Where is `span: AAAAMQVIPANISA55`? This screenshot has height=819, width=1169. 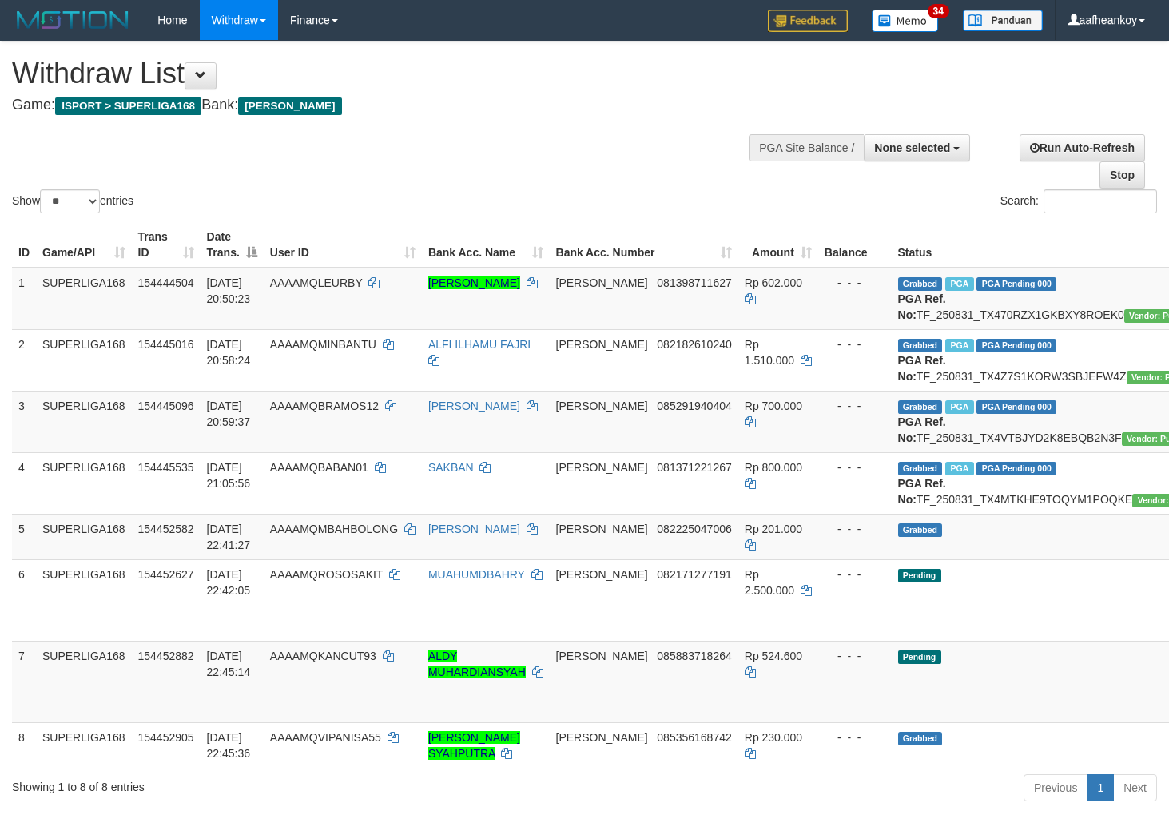 span: AAAAMQVIPANISA55 is located at coordinates (325, 738).